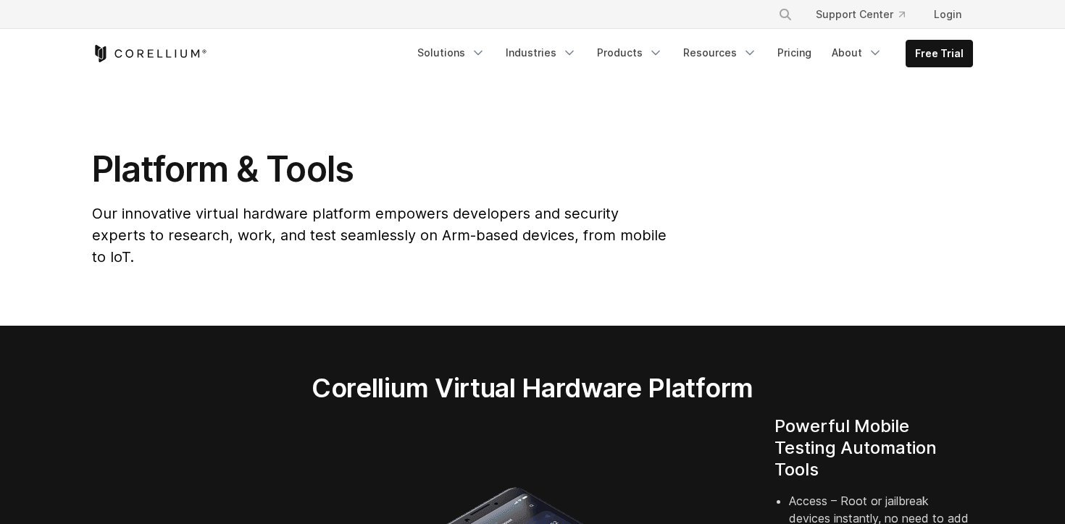  Describe the element at coordinates (541, 53) in the screenshot. I see `a: Industries` at that location.